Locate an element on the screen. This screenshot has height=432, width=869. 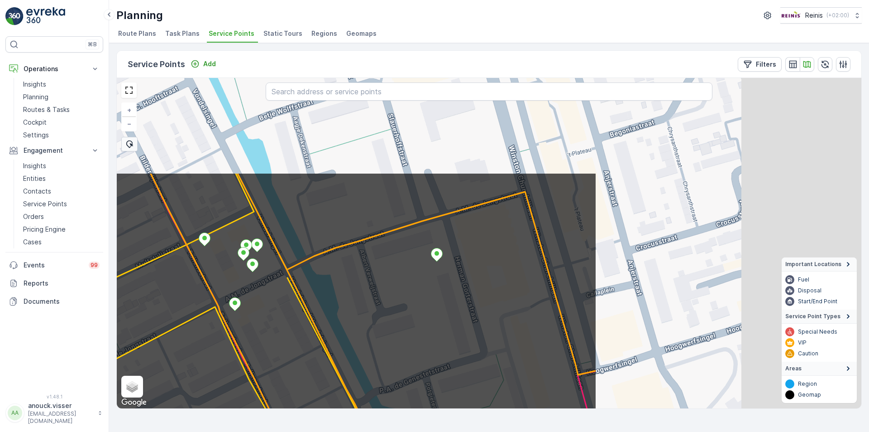
p: Geomap is located at coordinates (810, 394).